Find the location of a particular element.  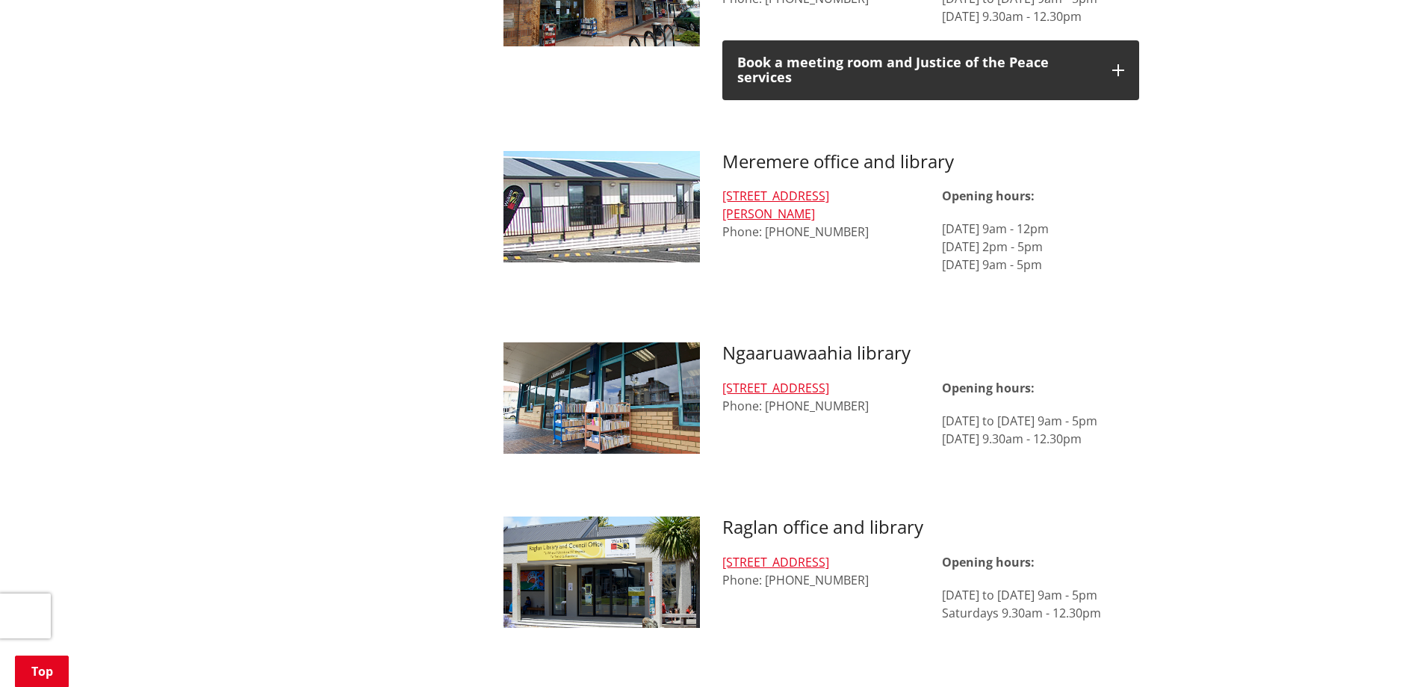

button: Book a meeting room and Justice of the Peace services is located at coordinates (931, 70).